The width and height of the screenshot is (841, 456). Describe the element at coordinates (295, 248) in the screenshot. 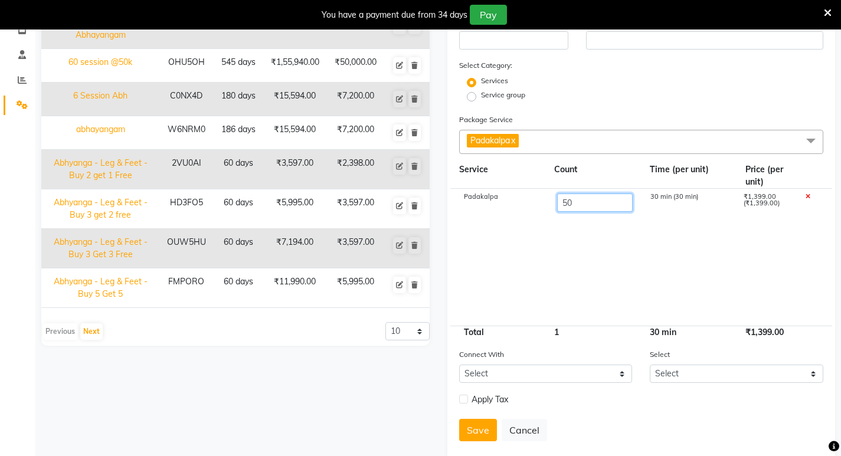

I see `td: ₹7,194.00` at that location.